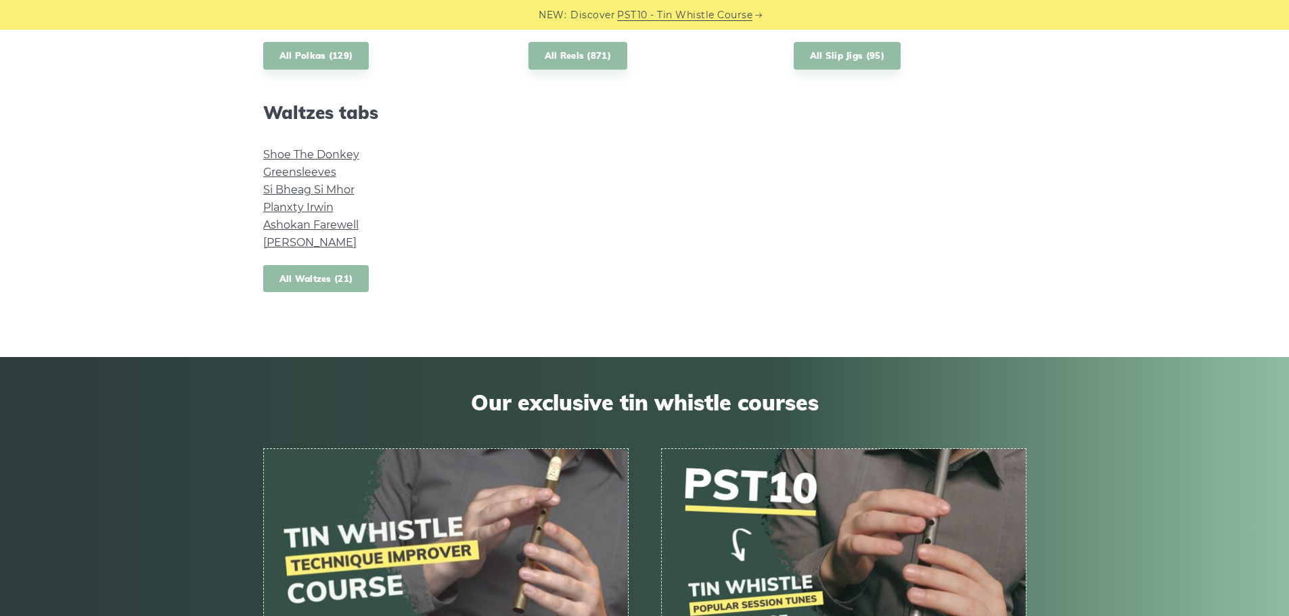 The height and width of the screenshot is (616, 1289). What do you see at coordinates (298, 207) in the screenshot?
I see `a: Planxty Irwin` at bounding box center [298, 207].